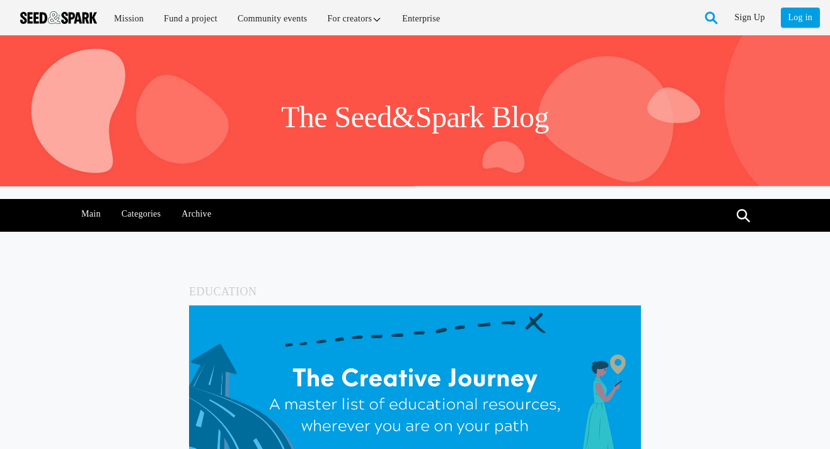  What do you see at coordinates (59, 18) in the screenshot?
I see `img: Seed amp; Spark` at bounding box center [59, 18].